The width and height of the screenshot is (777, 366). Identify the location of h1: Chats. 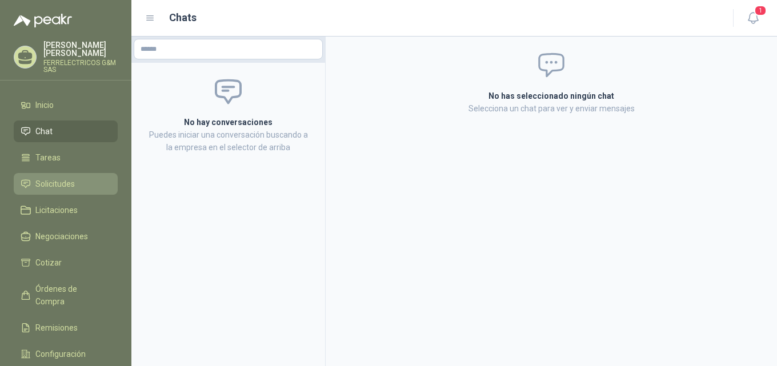
(183, 18).